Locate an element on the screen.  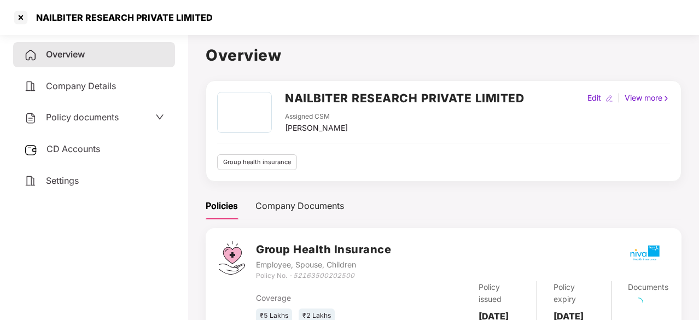
span: Settings is located at coordinates (62, 180).